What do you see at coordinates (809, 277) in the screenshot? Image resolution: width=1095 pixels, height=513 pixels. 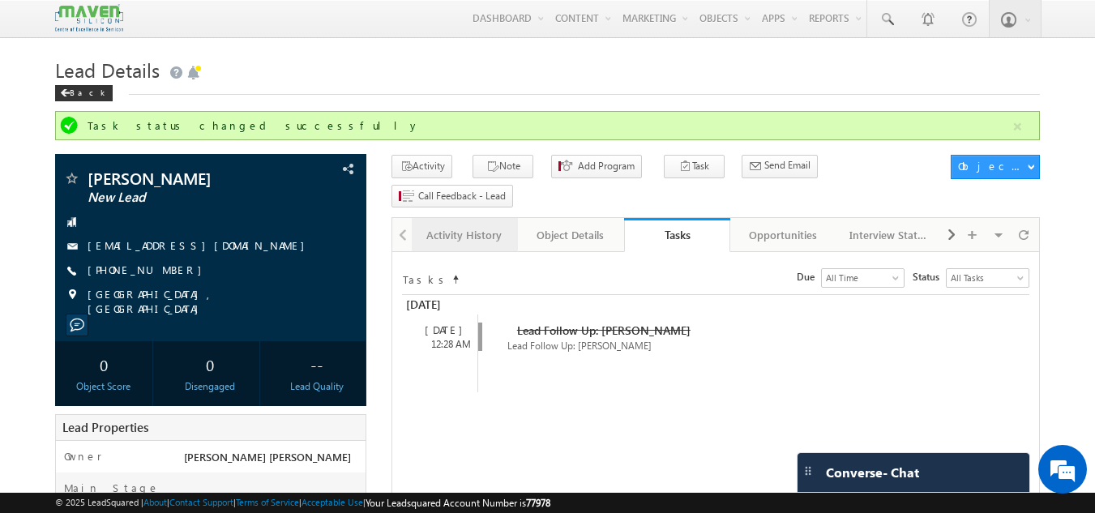 I see `span: Due` at bounding box center [809, 277].